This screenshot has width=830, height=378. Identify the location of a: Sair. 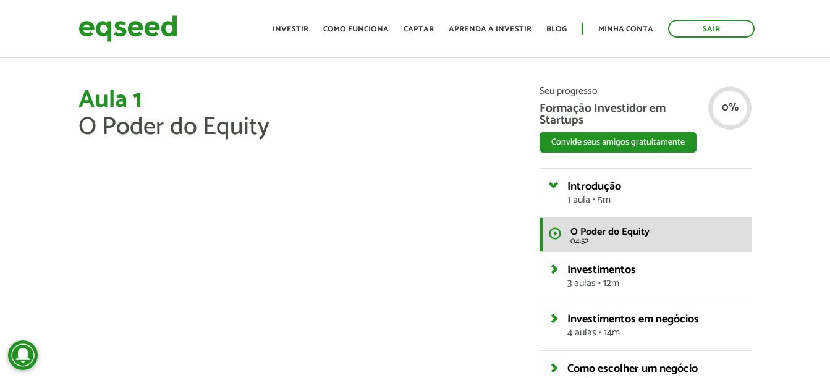
(712, 28).